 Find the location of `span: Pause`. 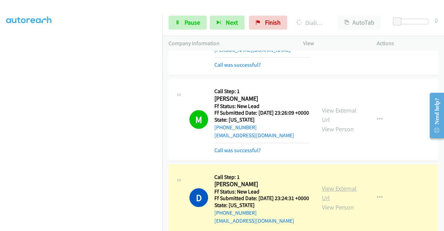

span: Pause is located at coordinates (192, 22).